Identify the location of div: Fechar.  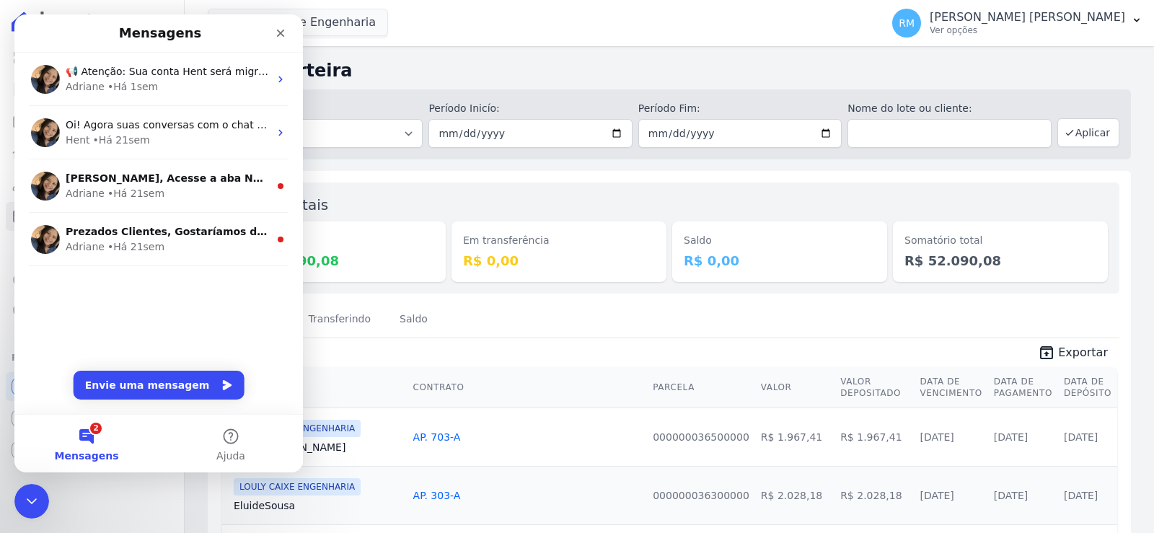
(266, 19).